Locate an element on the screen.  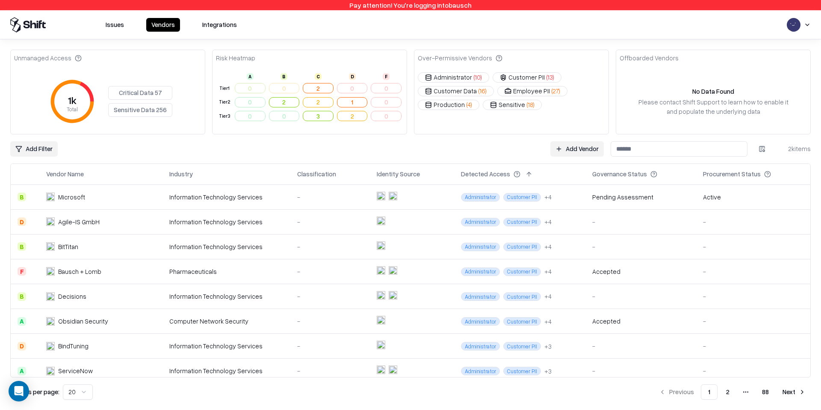
img: Agile-IS GmbH is located at coordinates (50, 222).